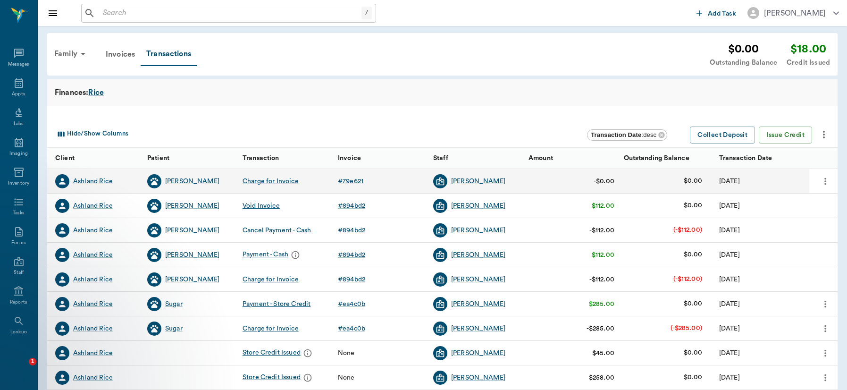 This screenshot has width=847, height=390. Describe the element at coordinates (71, 92) in the screenshot. I see `span: Finances:` at that location.